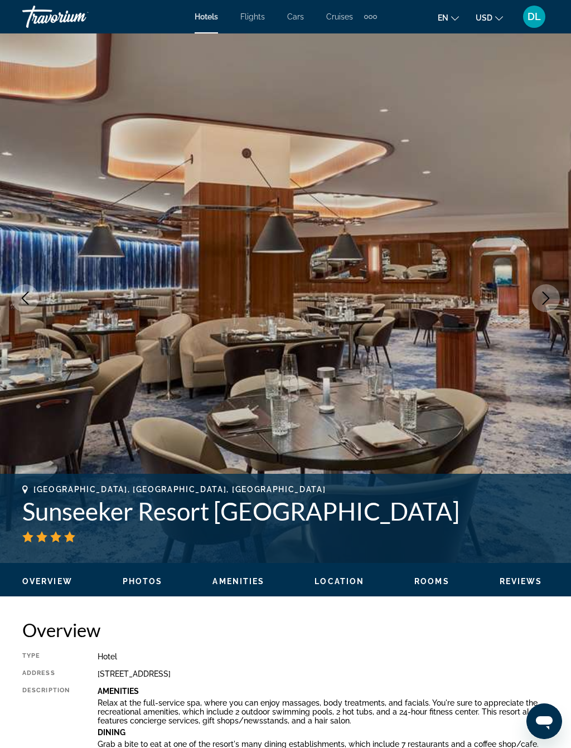 Image resolution: width=571 pixels, height=748 pixels. Describe the element at coordinates (286, 630) in the screenshot. I see `h2: Overview` at that location.